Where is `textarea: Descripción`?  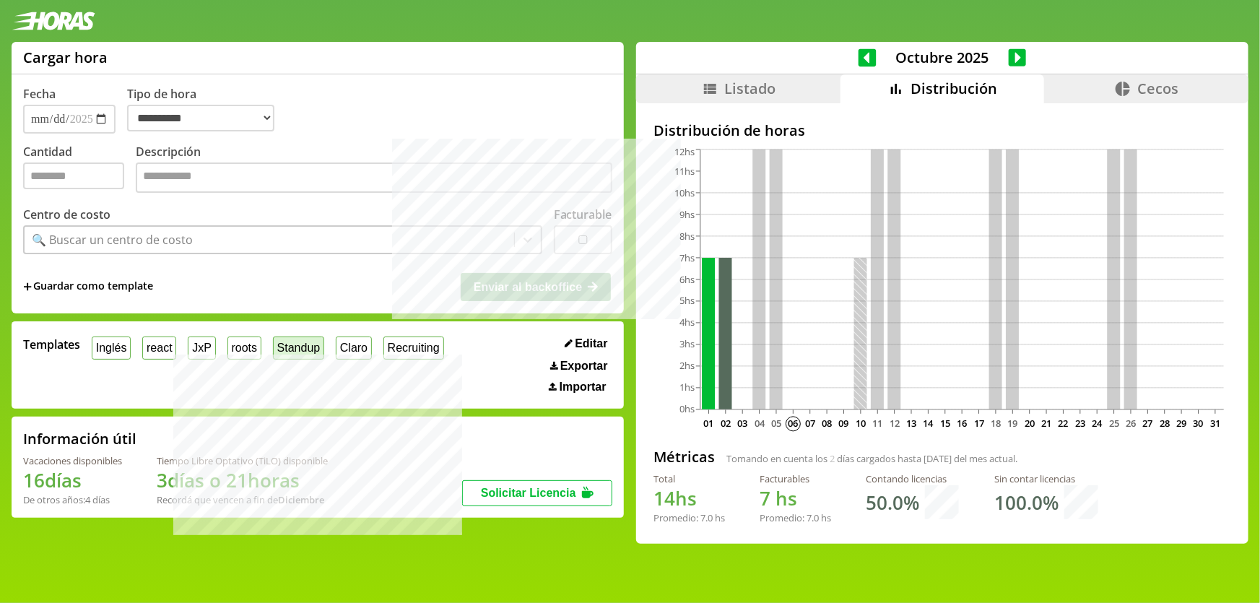
textarea: Descripción is located at coordinates (374, 178).